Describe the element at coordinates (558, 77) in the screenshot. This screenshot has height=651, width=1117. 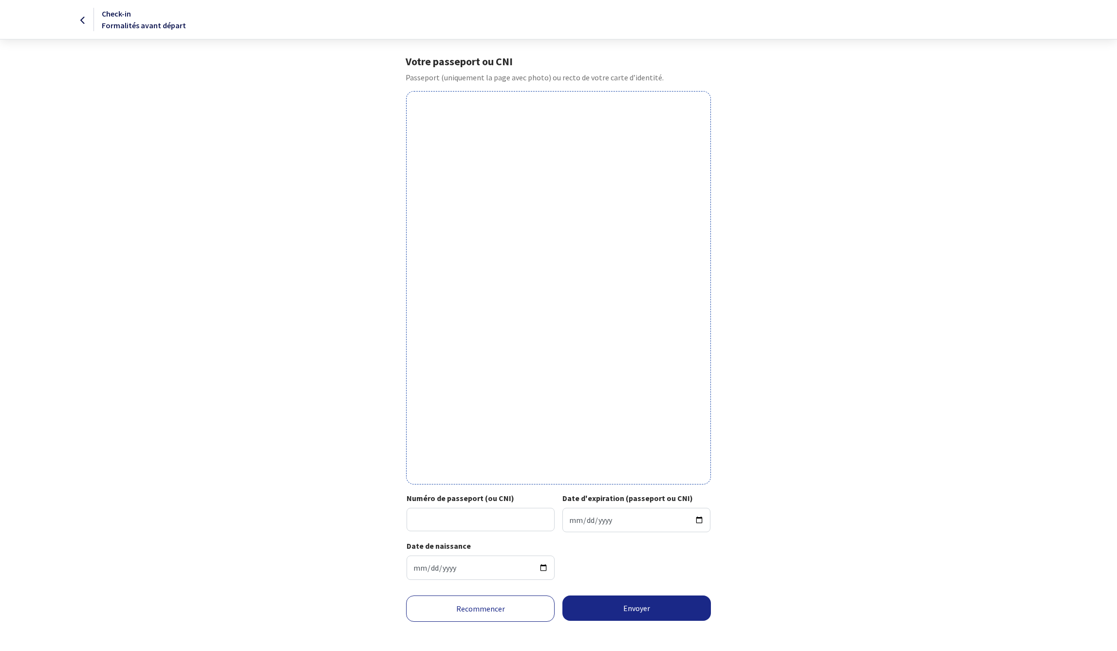
I see `p: Passeport (uniquement la page avec photo) ou recto de votre carte d’identité.` at that location.